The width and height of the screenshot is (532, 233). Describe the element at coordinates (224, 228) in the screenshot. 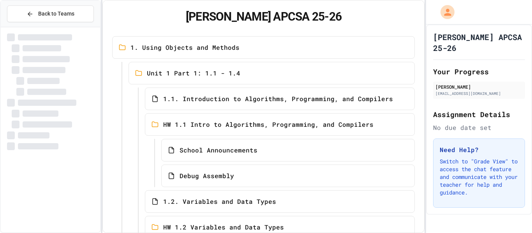

I see `span: HW 1.2 Variables and Data Types` at that location.